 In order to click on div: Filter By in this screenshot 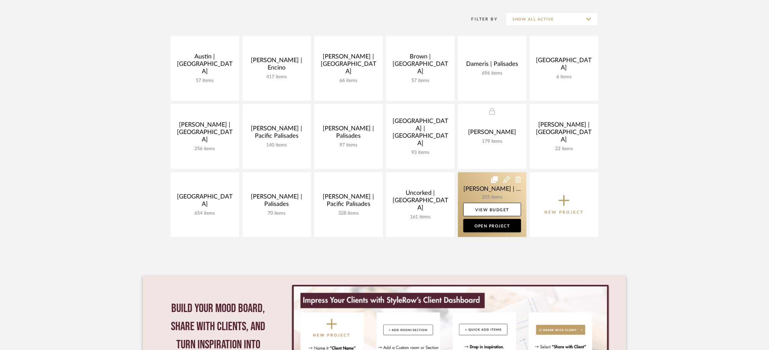, I will do `click(480, 19)`.